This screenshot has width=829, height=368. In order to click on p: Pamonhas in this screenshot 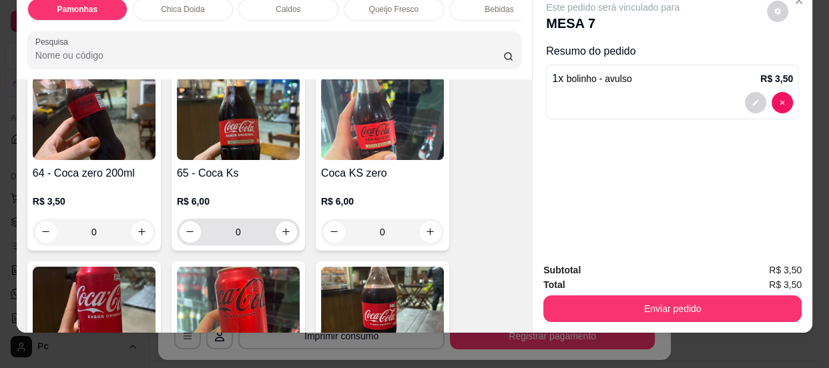, I will do `click(77, 9)`.